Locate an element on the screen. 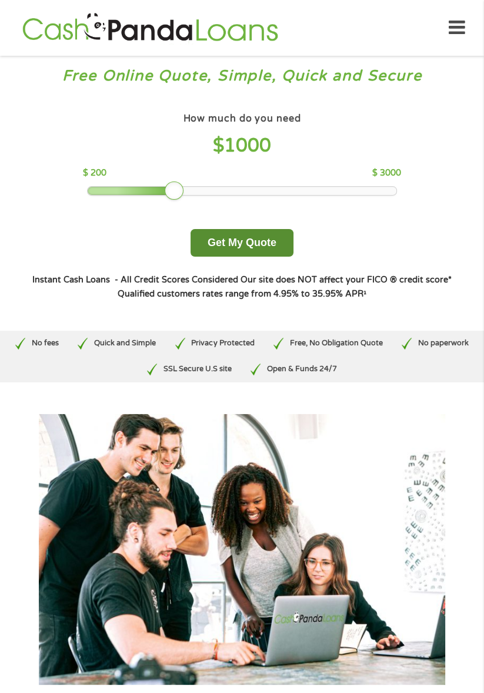 The image size is (484, 693). p: No paperwork is located at coordinates (443, 343).